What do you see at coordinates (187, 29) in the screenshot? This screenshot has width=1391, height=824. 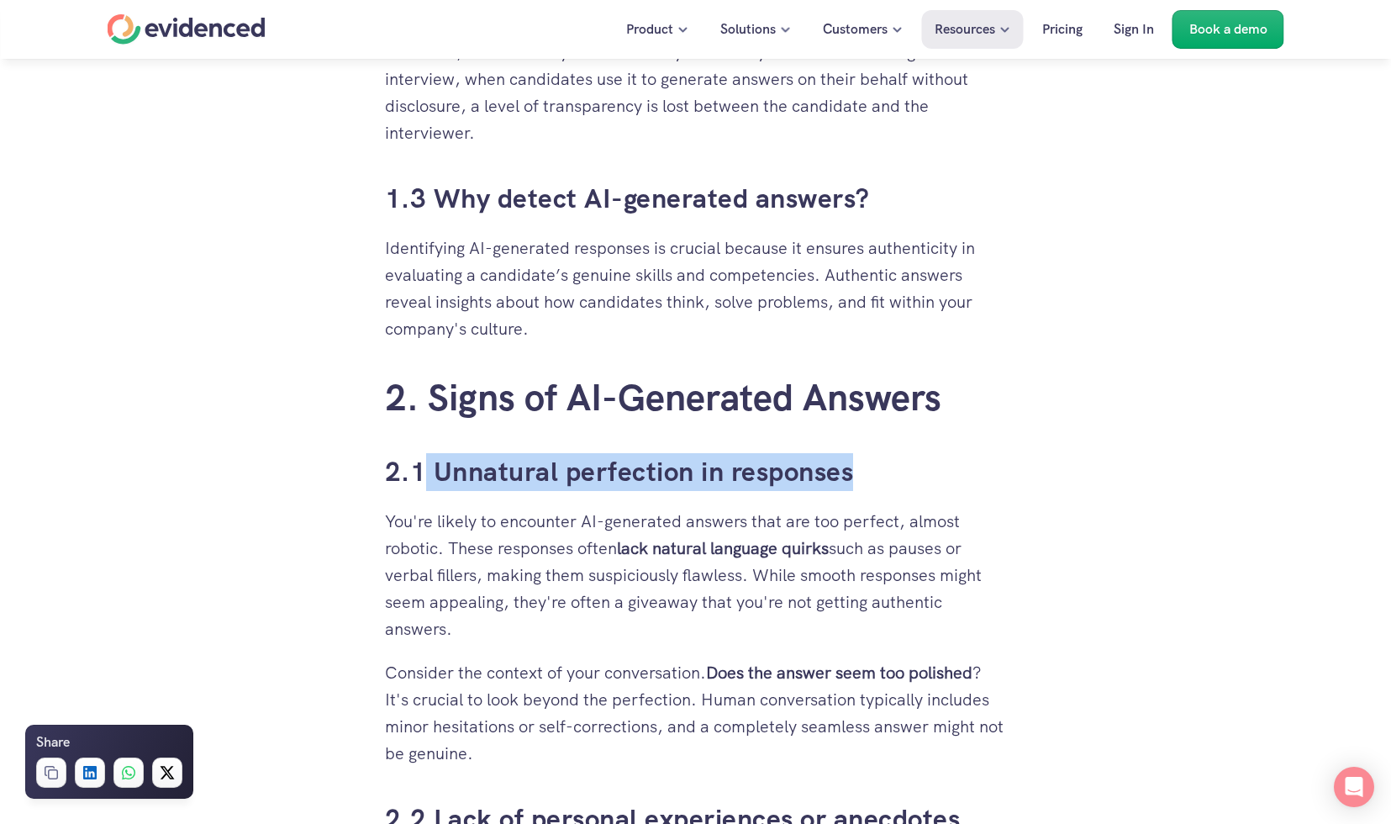 I see `a: Home` at bounding box center [187, 29].